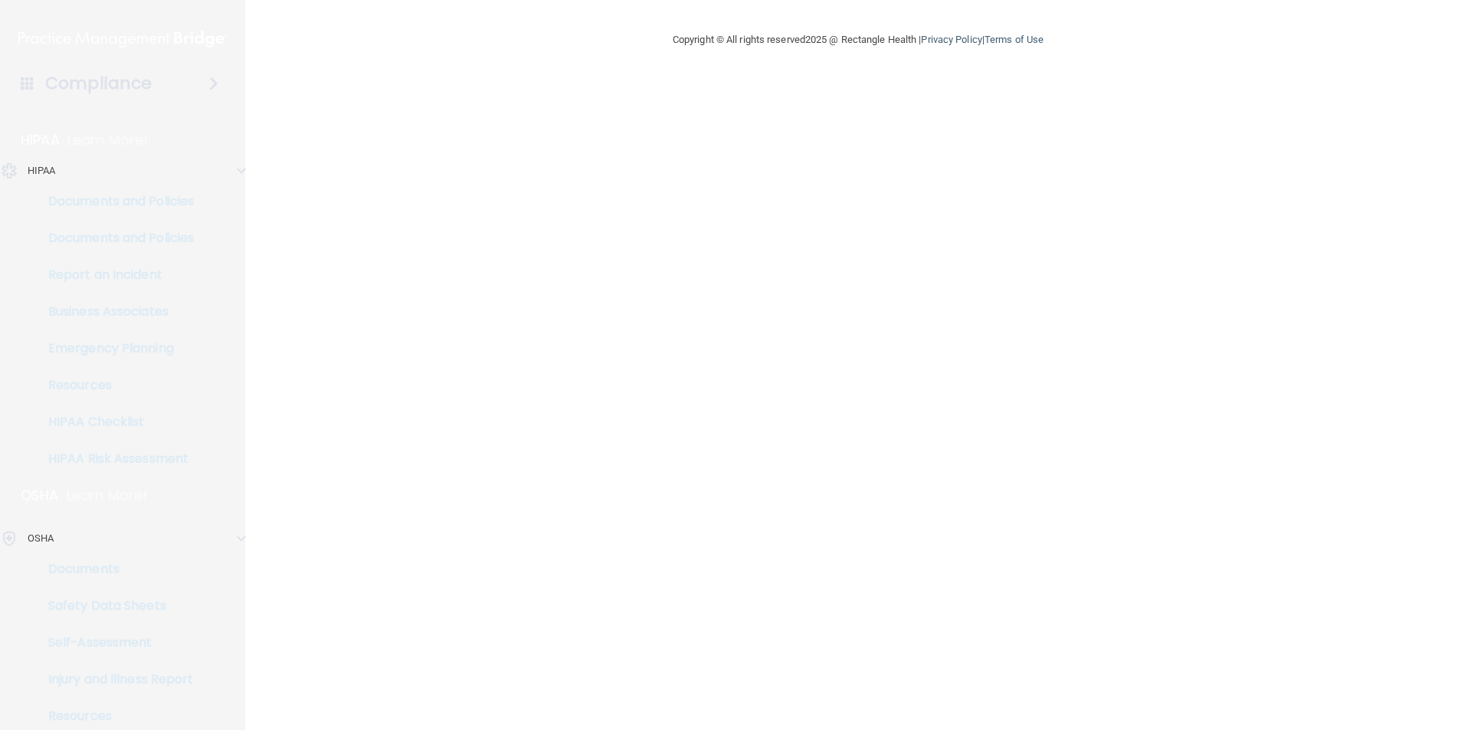 The image size is (1471, 730). Describe the element at coordinates (114, 422) in the screenshot. I see `p: HIPAA Checklist` at that location.